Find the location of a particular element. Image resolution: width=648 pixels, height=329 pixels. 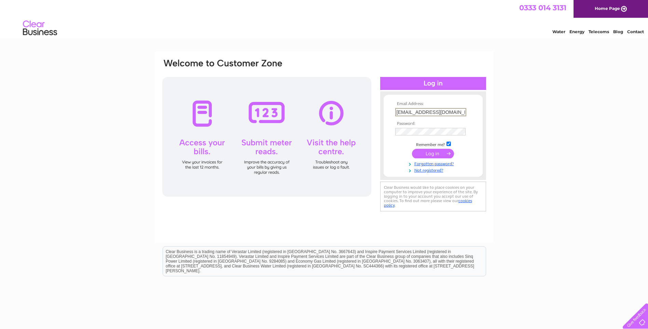

th: Email Address: is located at coordinates (433, 104).